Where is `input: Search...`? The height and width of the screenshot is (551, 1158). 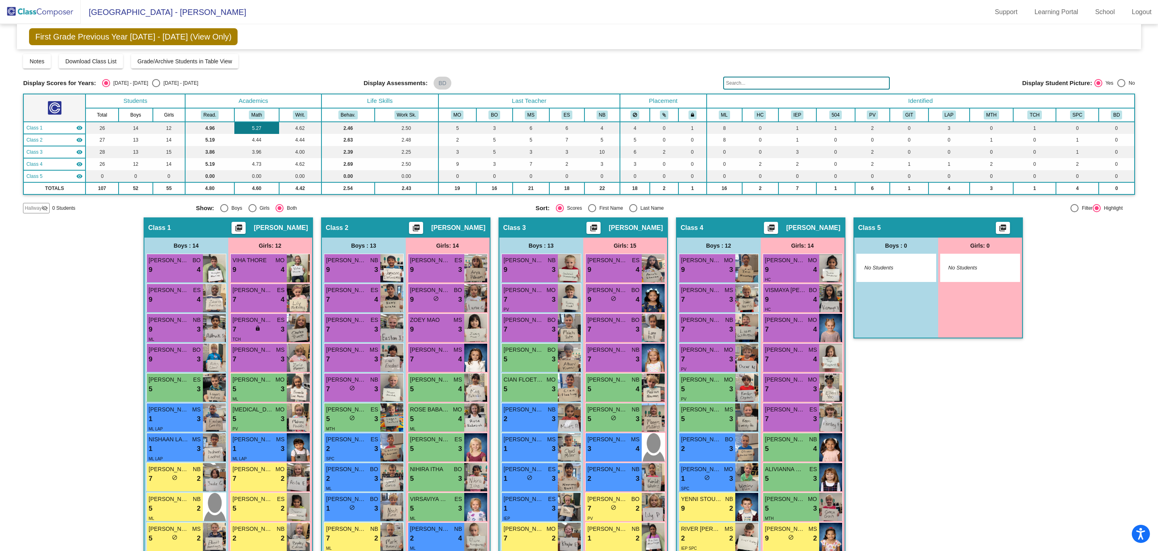
input: Search... is located at coordinates (806, 83).